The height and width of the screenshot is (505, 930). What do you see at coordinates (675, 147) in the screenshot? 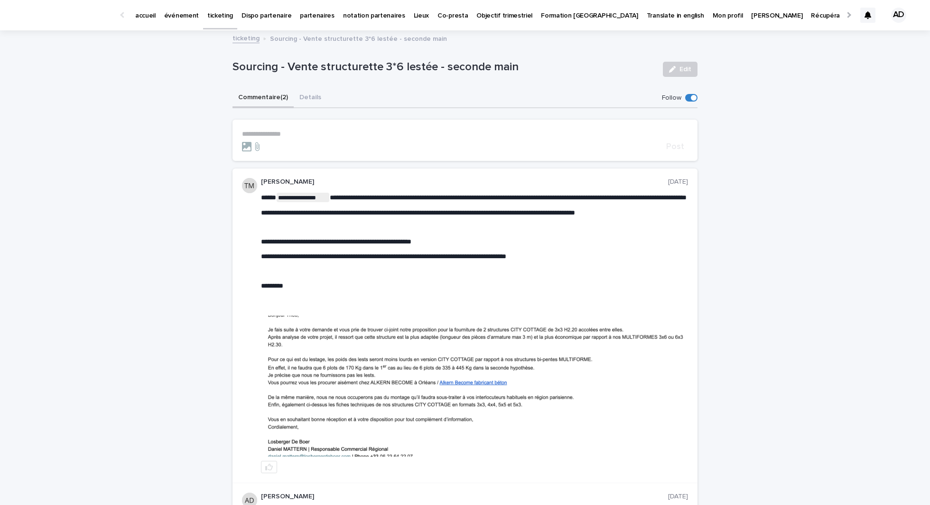
I see `span: Post` at bounding box center [675, 147].